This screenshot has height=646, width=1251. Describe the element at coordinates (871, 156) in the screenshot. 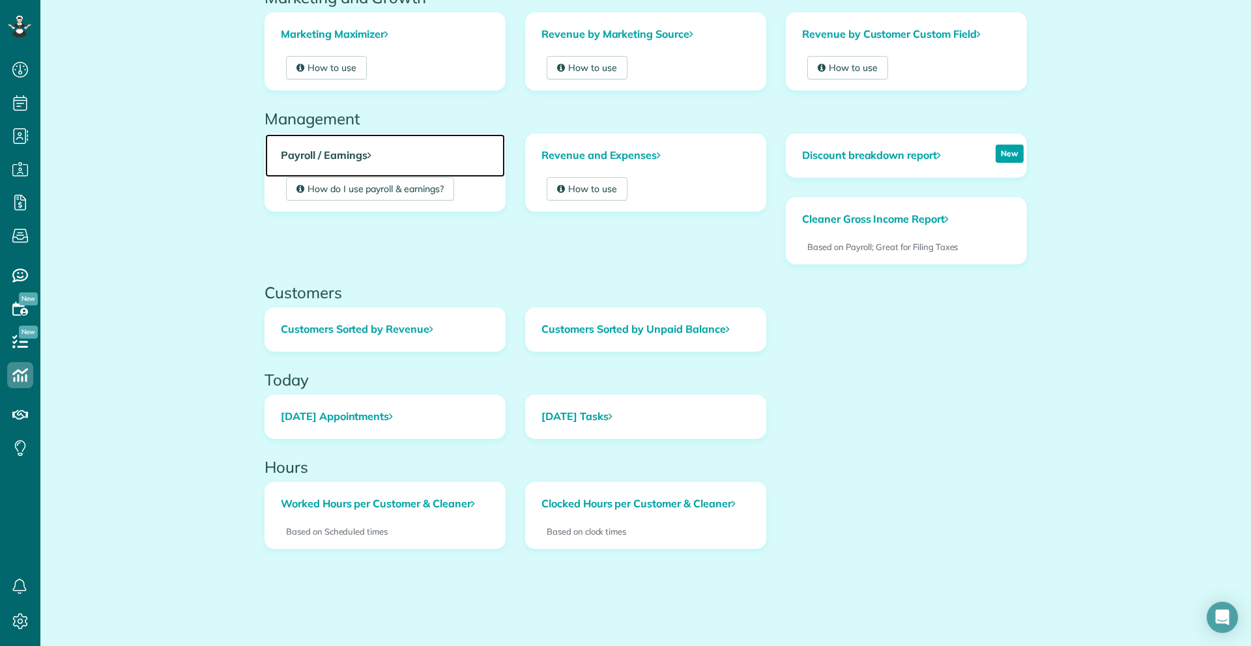

I see `a: Discount breakdown report` at that location.